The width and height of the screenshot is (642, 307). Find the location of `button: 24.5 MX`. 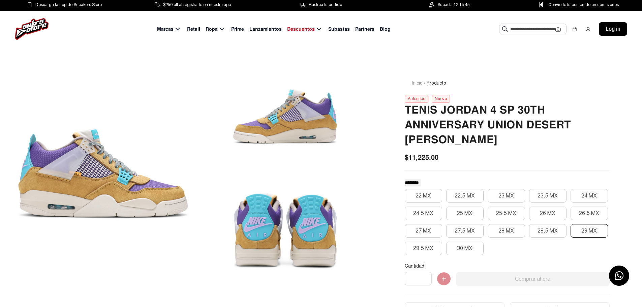

button: 24.5 MX is located at coordinates (423, 213).